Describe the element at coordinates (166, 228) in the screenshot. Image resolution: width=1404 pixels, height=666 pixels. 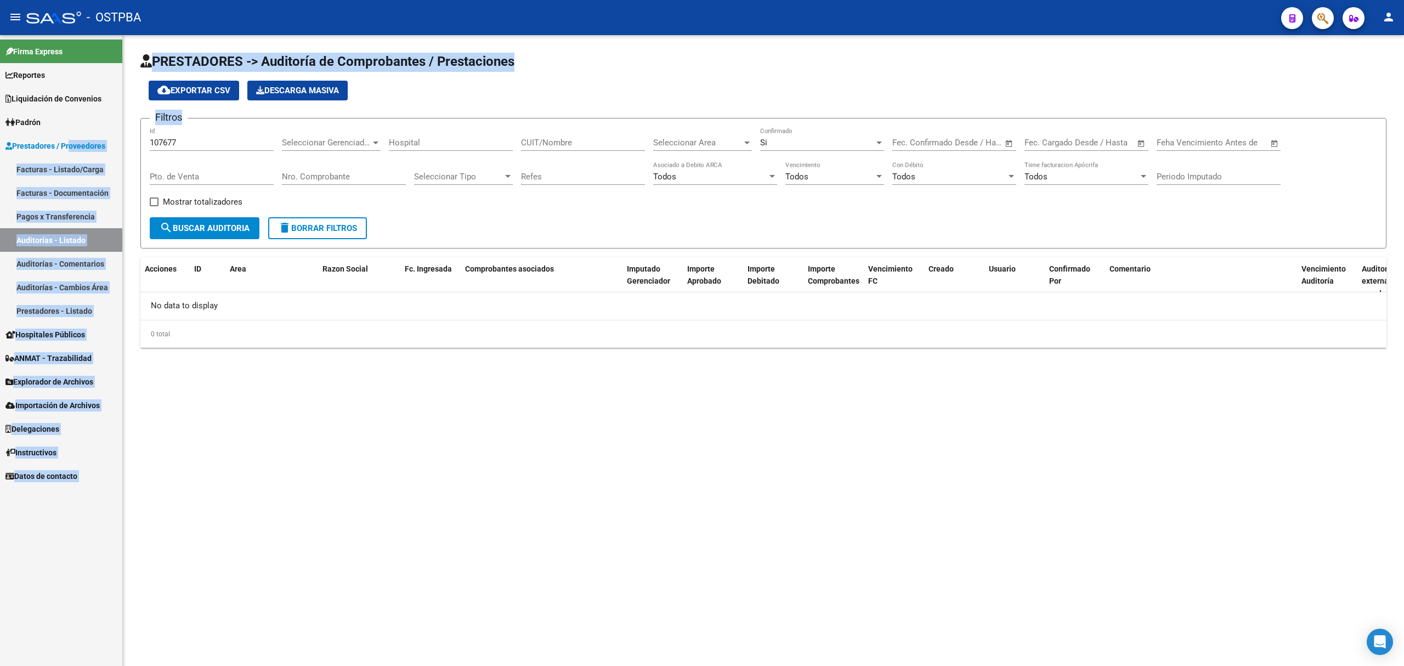
I see `mat-icon: search` at that location.